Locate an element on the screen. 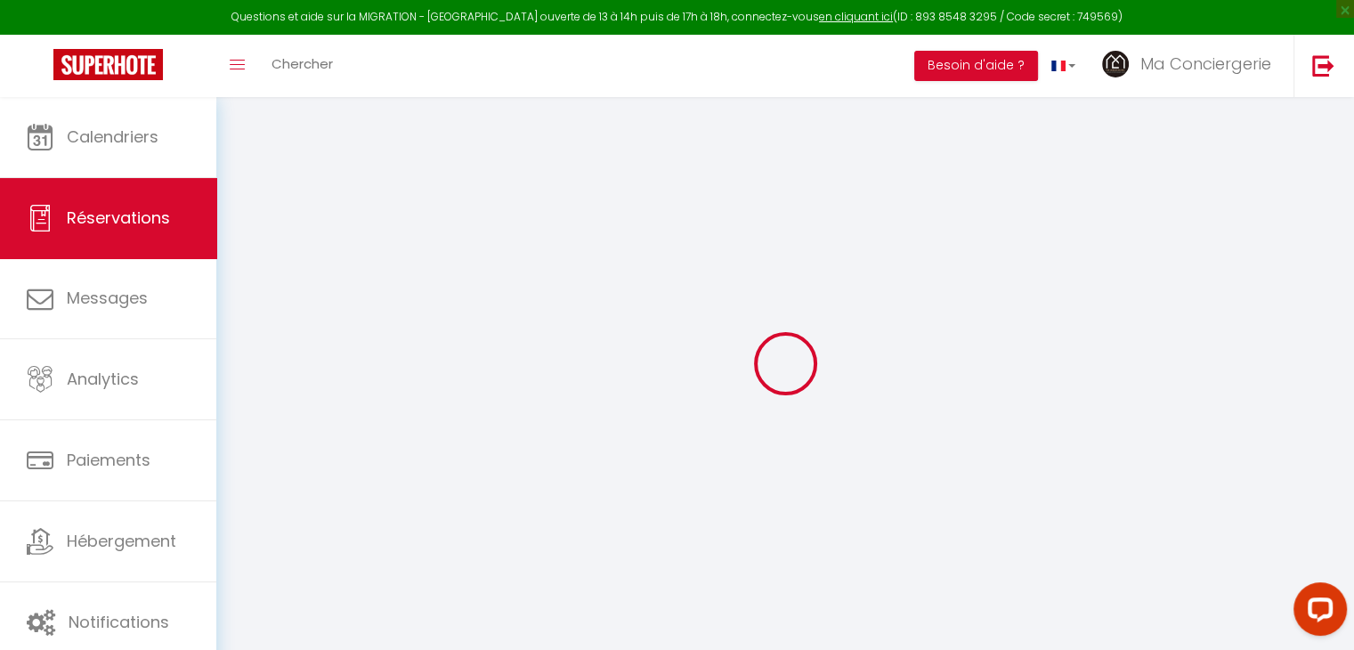 This screenshot has width=1354, height=650. button: Open LiveChat chat widget is located at coordinates (41, 34).